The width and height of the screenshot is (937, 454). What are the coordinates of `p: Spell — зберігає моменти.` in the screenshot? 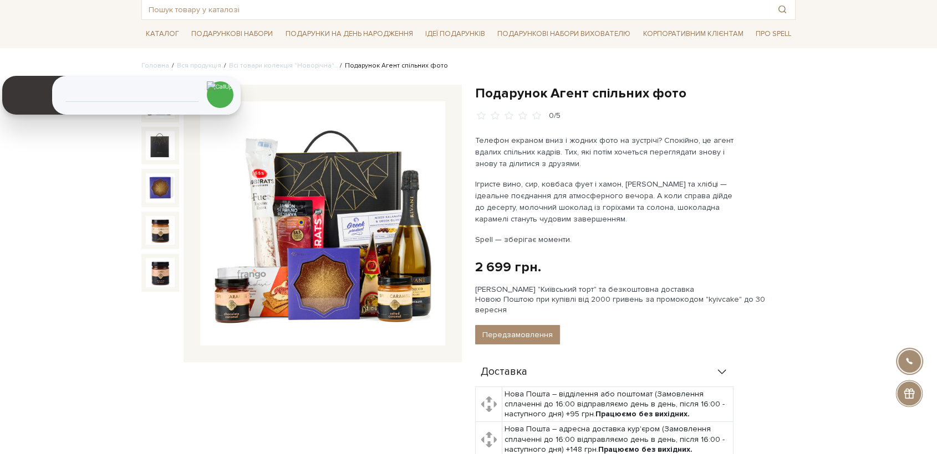 It's located at (605, 239).